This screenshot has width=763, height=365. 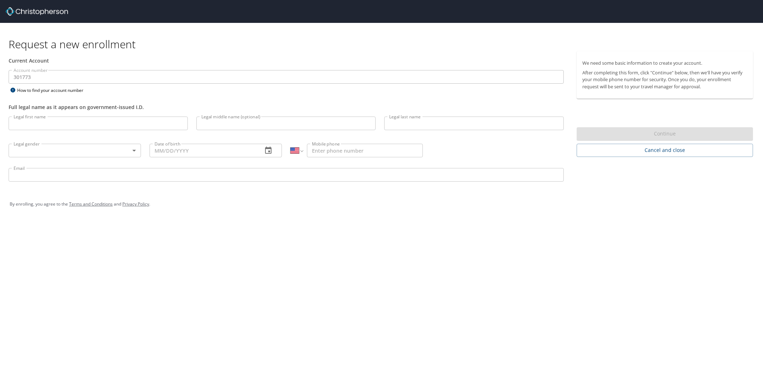 I want to click on div: Full legal name as it appears on government-issued I.D., so click(x=286, y=107).